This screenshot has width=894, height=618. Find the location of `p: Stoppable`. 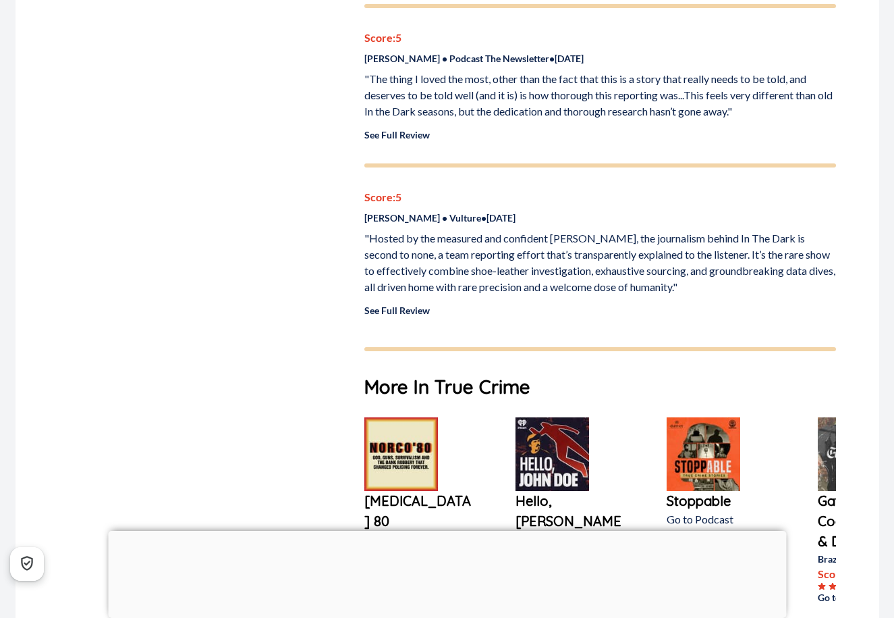

p: Stoppable is located at coordinates (721, 501).